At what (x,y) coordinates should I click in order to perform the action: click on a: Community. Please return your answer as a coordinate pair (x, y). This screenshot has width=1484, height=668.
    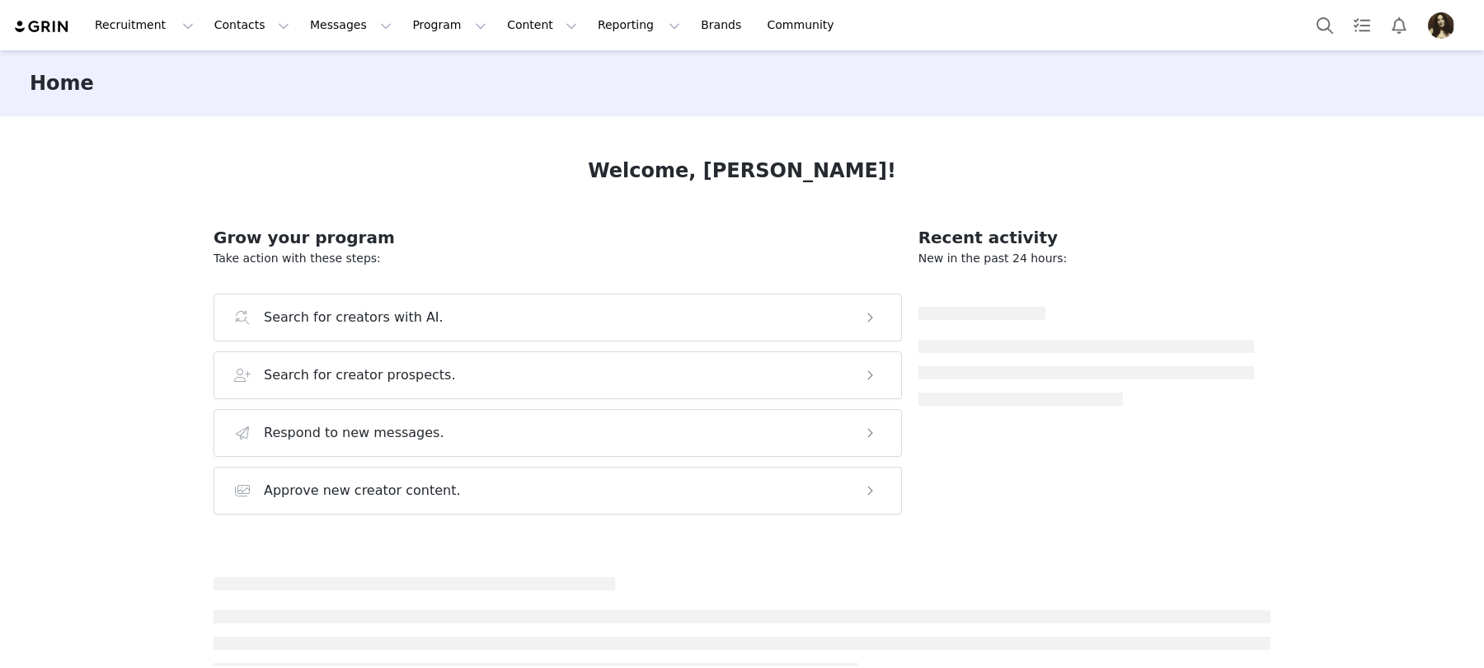
    Looking at the image, I should click on (805, 25).